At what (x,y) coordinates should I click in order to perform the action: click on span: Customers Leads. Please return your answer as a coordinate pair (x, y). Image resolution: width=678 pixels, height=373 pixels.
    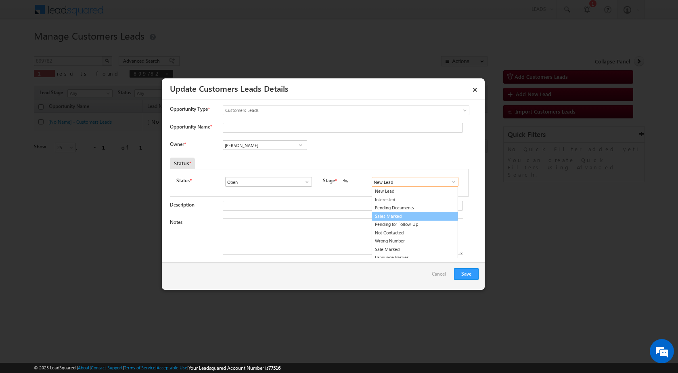
    Looking at the image, I should click on (330, 110).